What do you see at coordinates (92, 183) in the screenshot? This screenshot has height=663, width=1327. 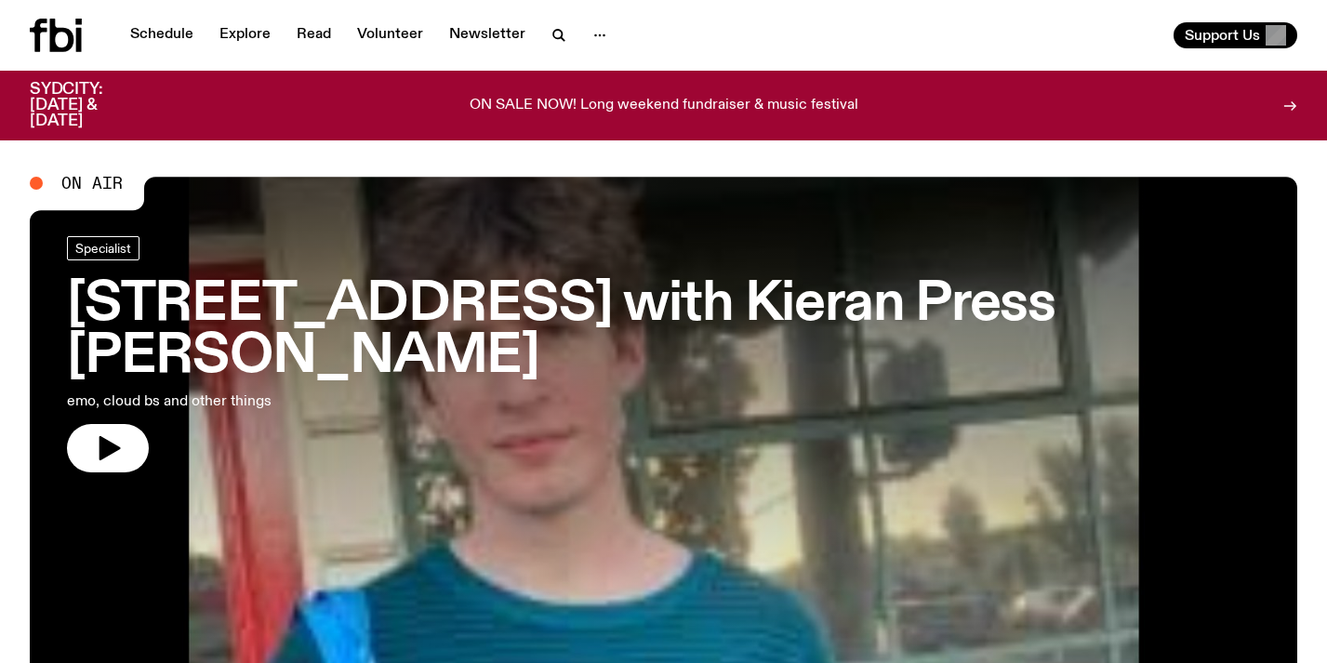 I see `span: On Air` at bounding box center [92, 183].